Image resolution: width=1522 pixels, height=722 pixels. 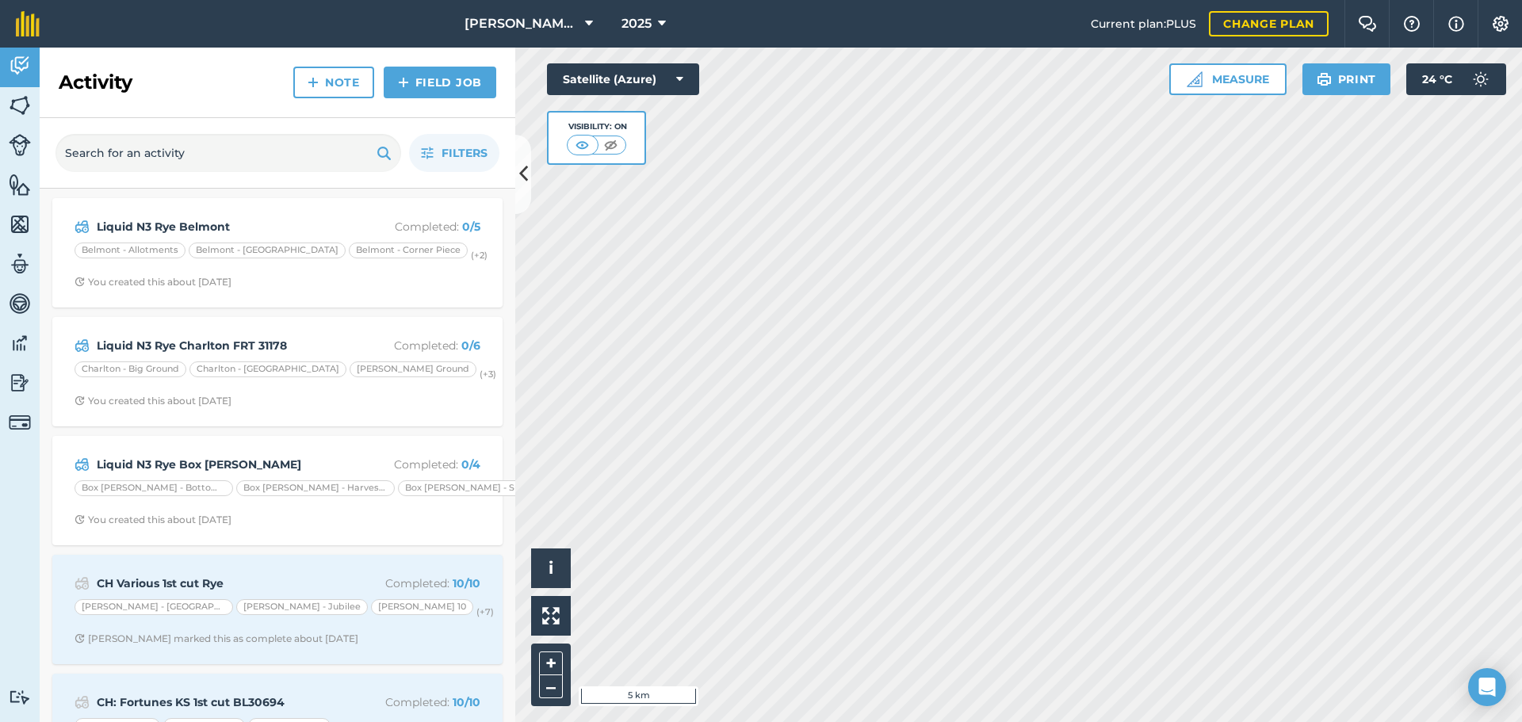 What do you see at coordinates (1347, 79) in the screenshot?
I see `button: Print` at bounding box center [1347, 79].